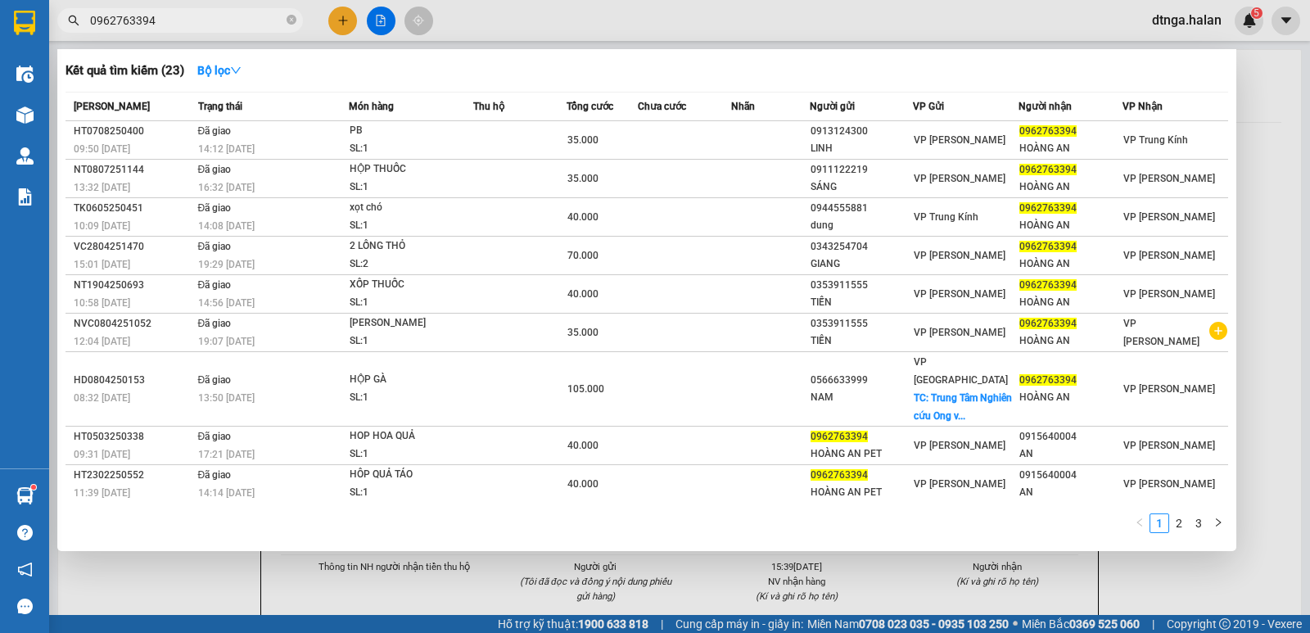 The image size is (1310, 633). Describe the element at coordinates (236, 70) in the screenshot. I see `span: down` at that location.